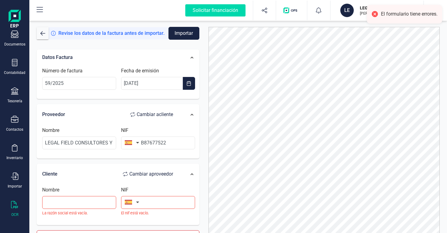 Image resolution: width=447 pixels, height=233 pixels. Describe the element at coordinates (155, 115) in the screenshot. I see `span: Cambiar a cliente` at that location.